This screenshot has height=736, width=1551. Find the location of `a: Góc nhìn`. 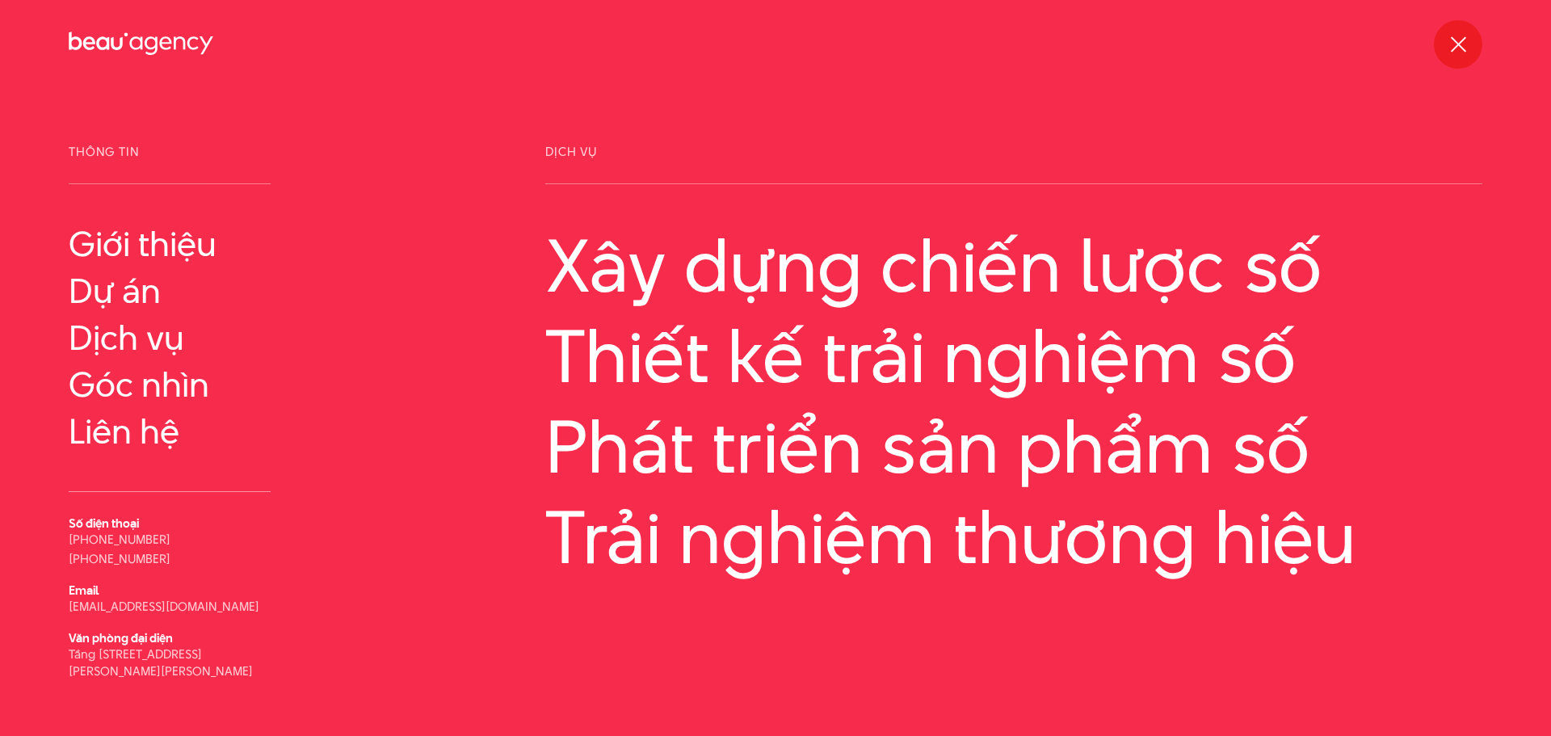

a: Góc nhìn is located at coordinates (170, 384).